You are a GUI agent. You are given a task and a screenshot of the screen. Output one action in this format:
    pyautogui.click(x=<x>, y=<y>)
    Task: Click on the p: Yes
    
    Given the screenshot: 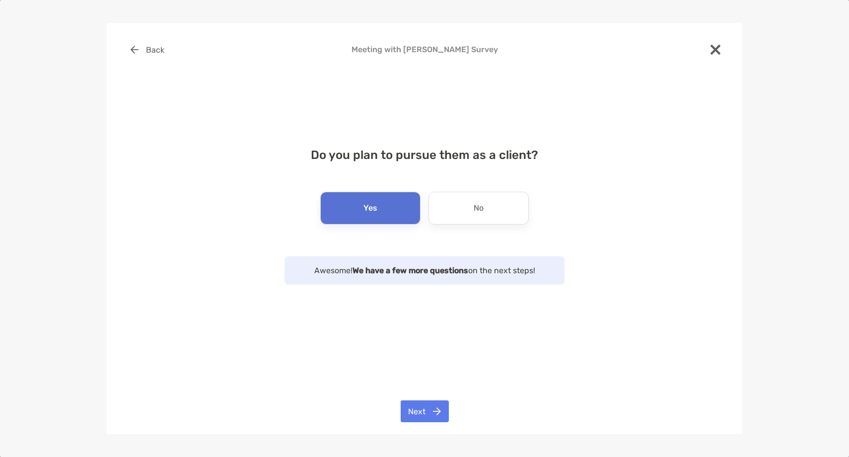 What is the action you would take?
    pyautogui.click(x=370, y=208)
    